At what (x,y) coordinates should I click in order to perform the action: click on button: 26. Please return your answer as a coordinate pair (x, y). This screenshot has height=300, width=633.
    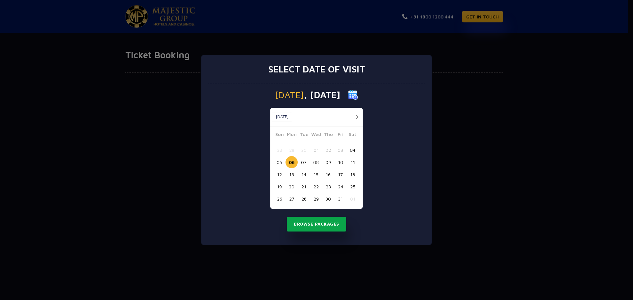
    Looking at the image, I should click on (279, 199).